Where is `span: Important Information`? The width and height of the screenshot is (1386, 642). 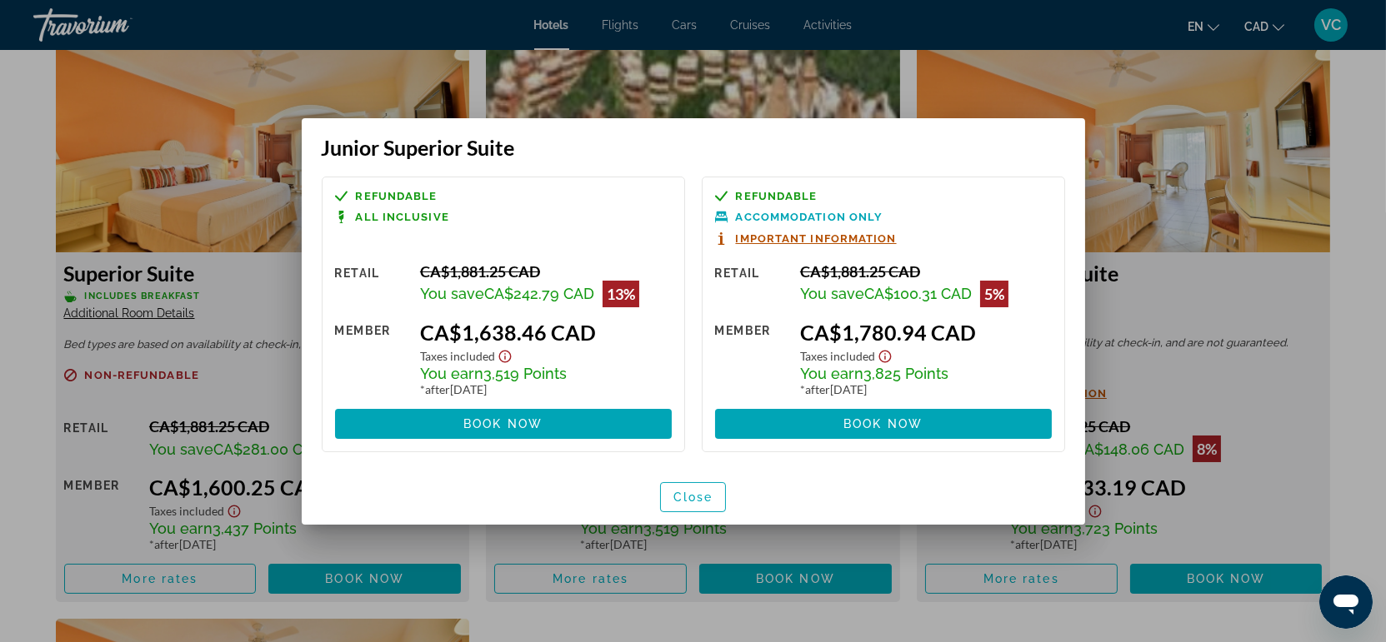 span: Important Information is located at coordinates (816, 238).